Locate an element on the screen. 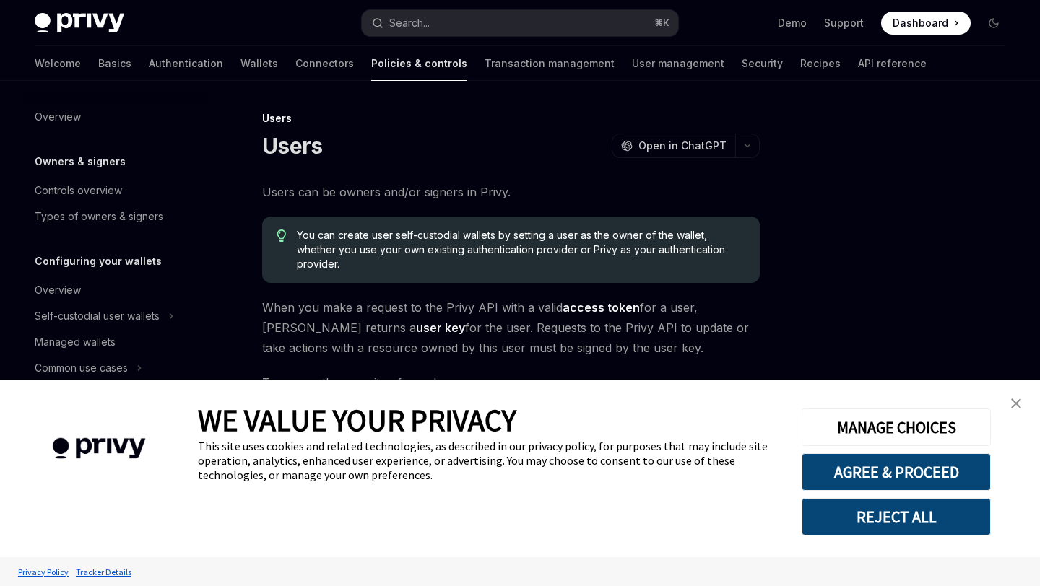 The height and width of the screenshot is (586, 1040). h1: Users is located at coordinates (292, 146).